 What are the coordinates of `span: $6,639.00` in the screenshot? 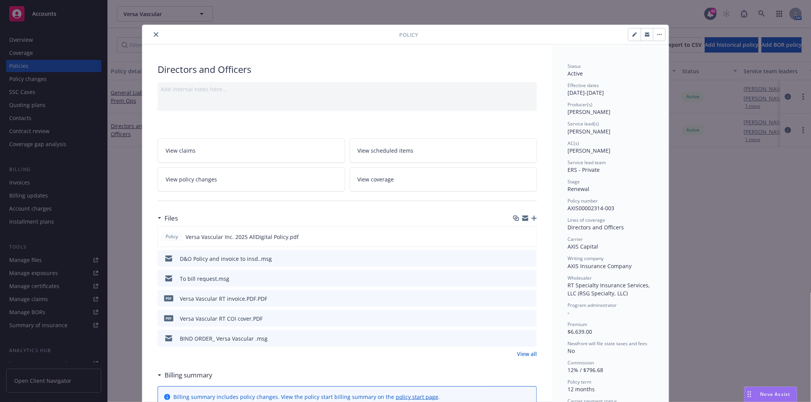 It's located at (580, 331).